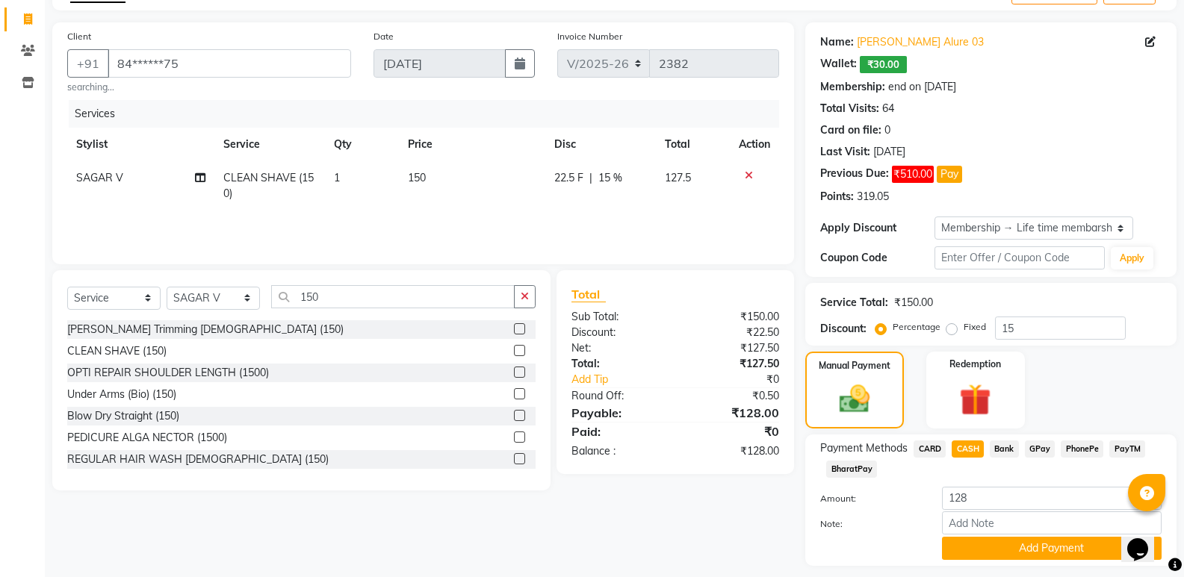  Describe the element at coordinates (568, 178) in the screenshot. I see `span: 22.5 F` at that location.